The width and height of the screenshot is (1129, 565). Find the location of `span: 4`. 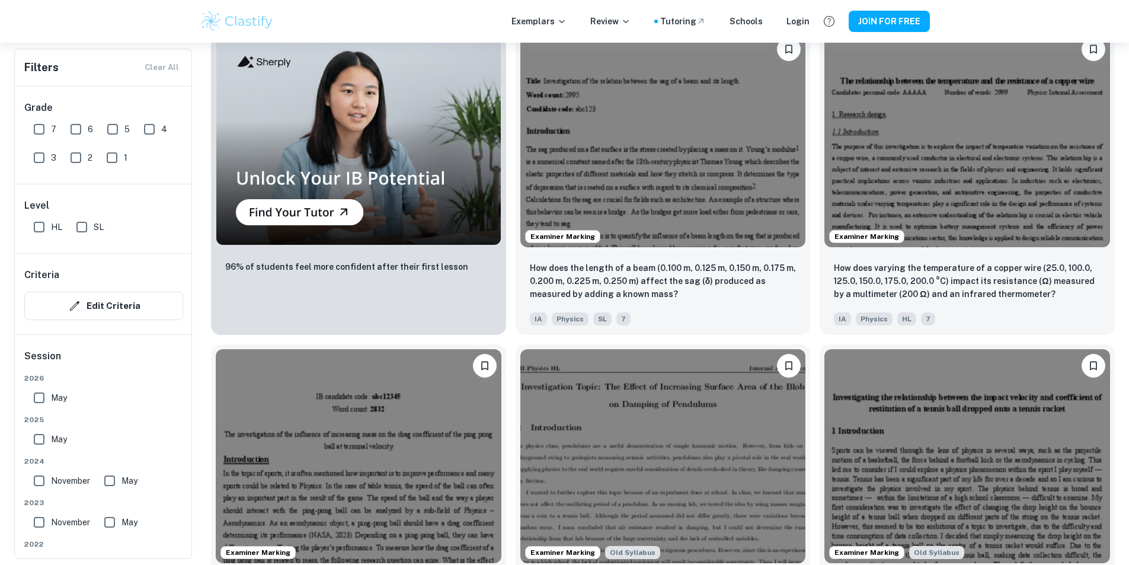

span: 4 is located at coordinates (164, 129).